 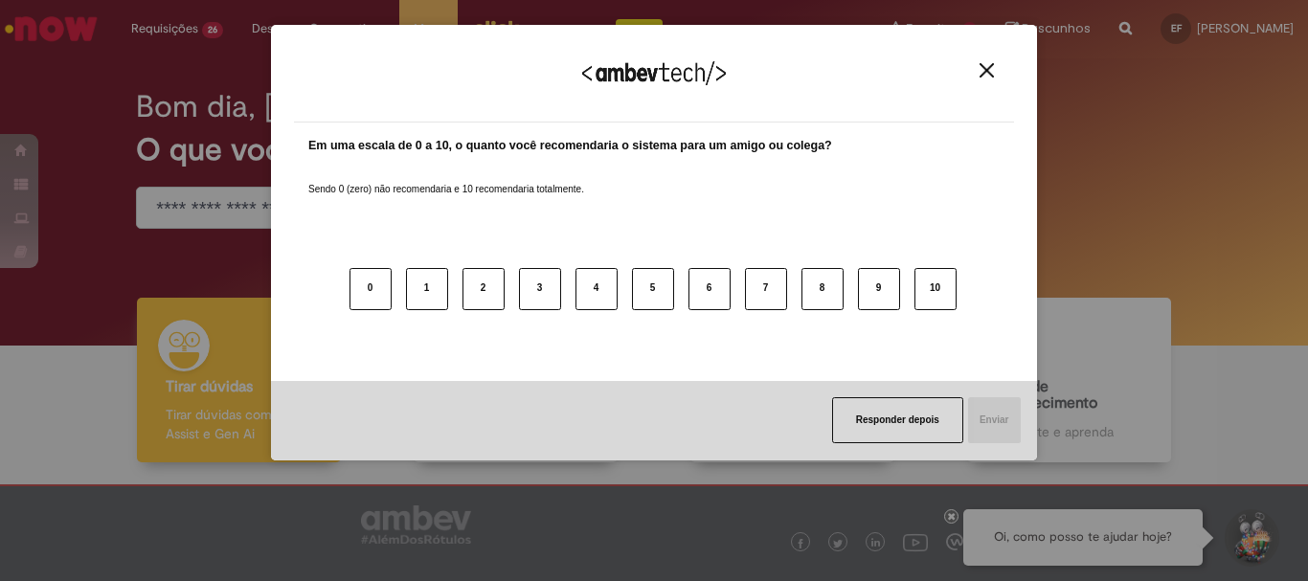 What do you see at coordinates (484, 289) in the screenshot?
I see `button: 2` at bounding box center [484, 289].